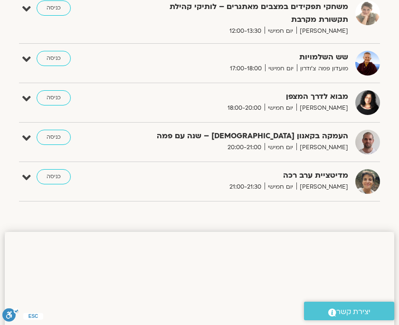 The height and width of the screenshot is (325, 399). Describe the element at coordinates (248, 13) in the screenshot. I see `strong: משחקי תפקידים במצבים מאתגרים – לותיקי קהילת תקשורת מקרבת` at that location.